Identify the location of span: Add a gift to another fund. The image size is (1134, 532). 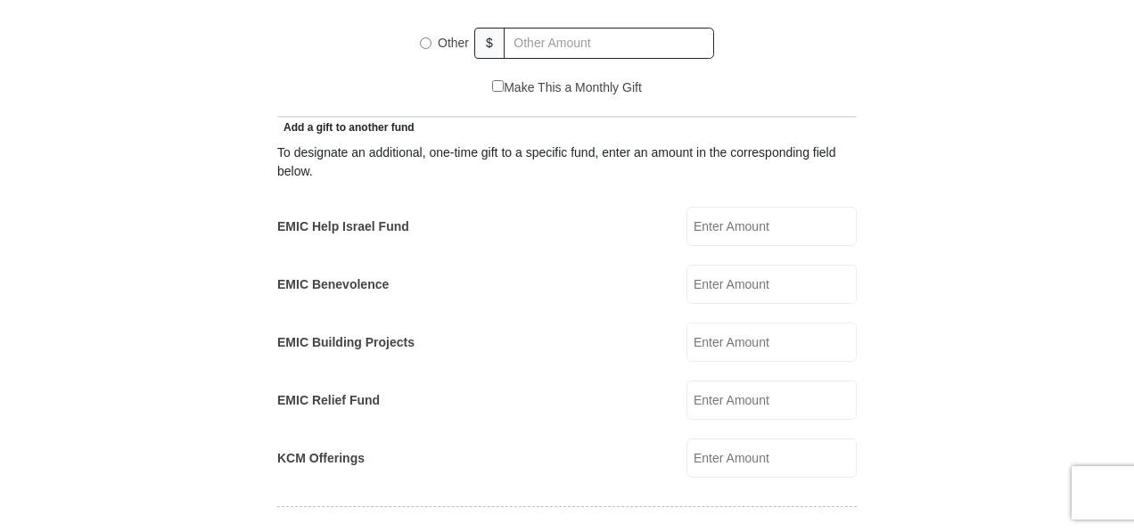
(346, 127).